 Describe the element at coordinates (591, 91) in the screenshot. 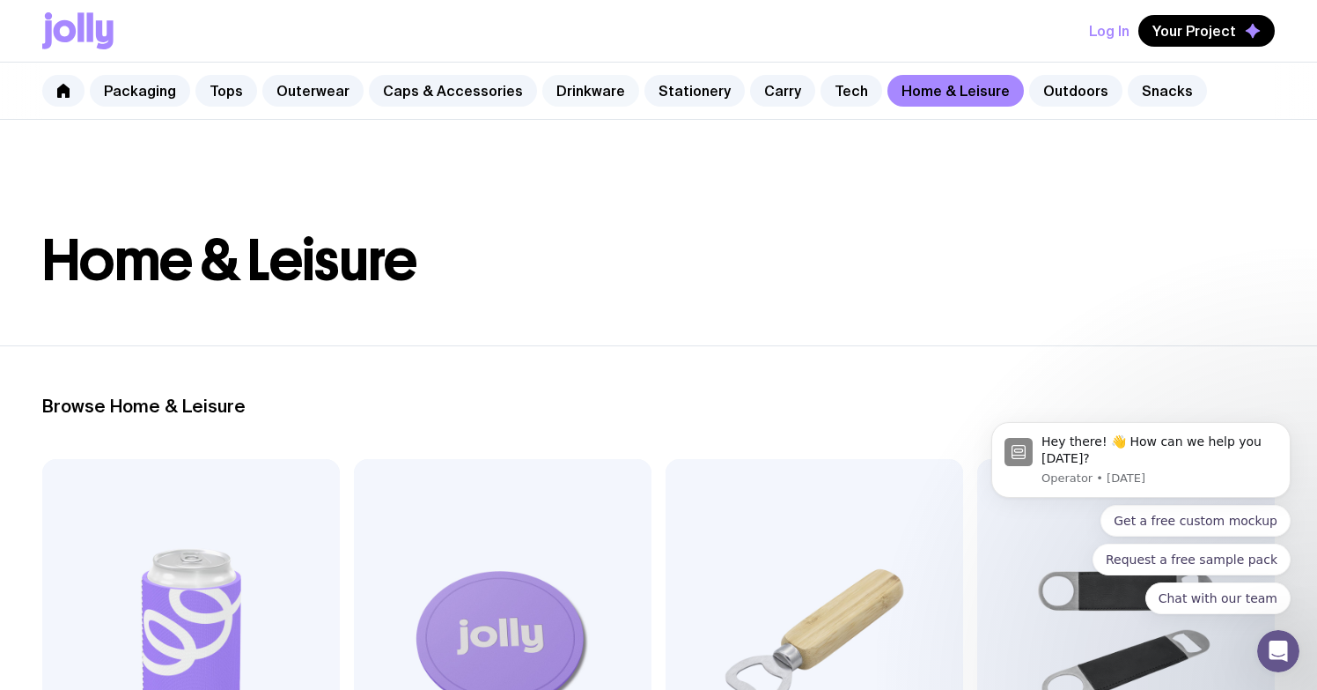

I see `a: Drinkware` at that location.